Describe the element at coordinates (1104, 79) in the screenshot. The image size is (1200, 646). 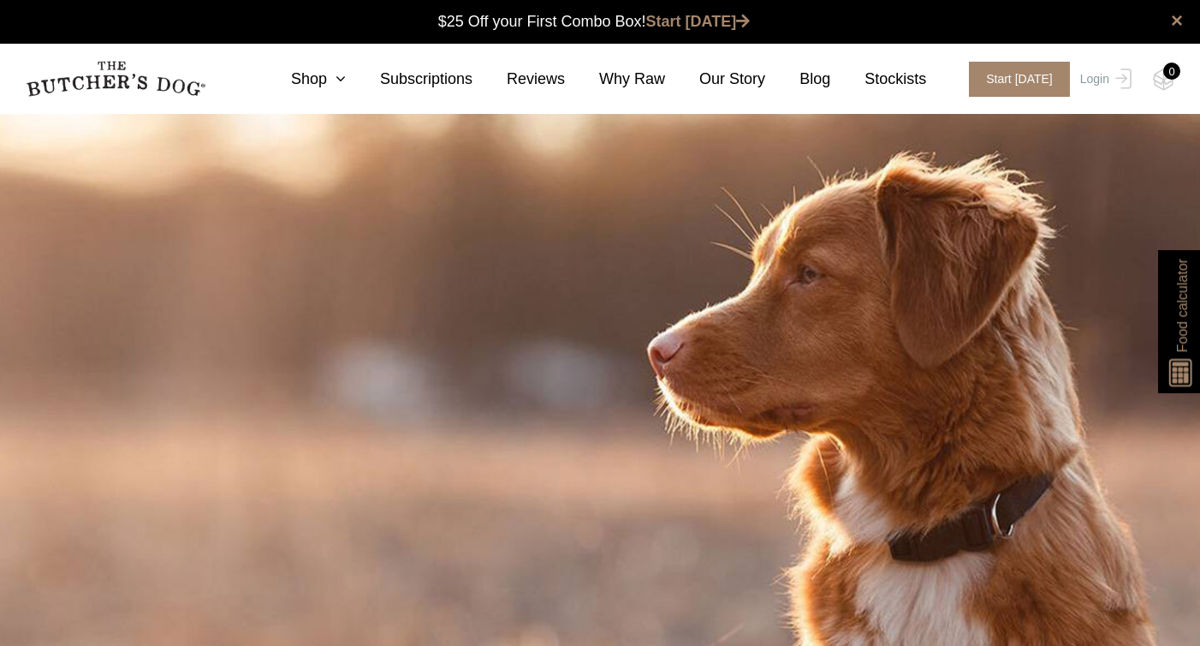
I see `a: Login` at that location.